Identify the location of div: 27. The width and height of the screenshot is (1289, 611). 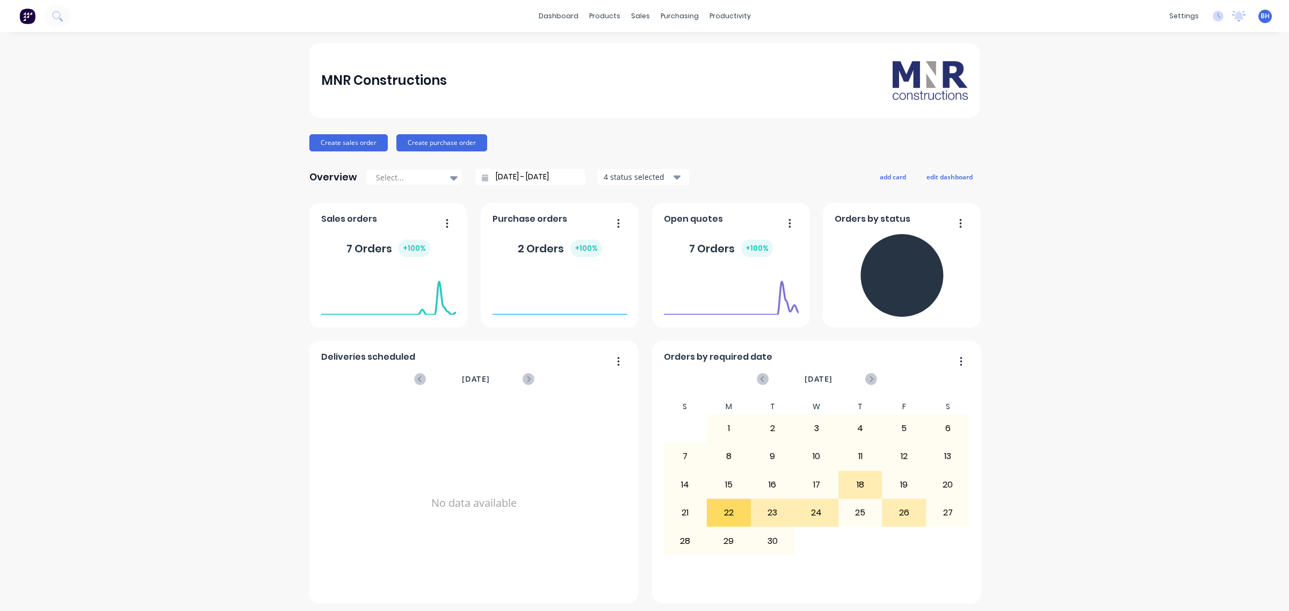
(948, 513).